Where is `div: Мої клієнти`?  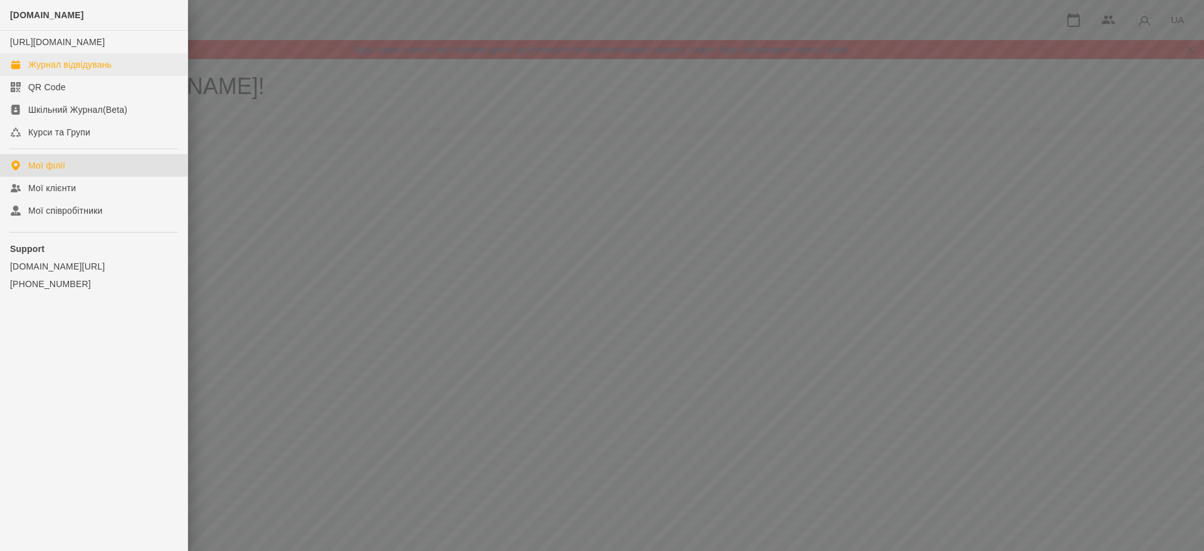 div: Мої клієнти is located at coordinates (52, 188).